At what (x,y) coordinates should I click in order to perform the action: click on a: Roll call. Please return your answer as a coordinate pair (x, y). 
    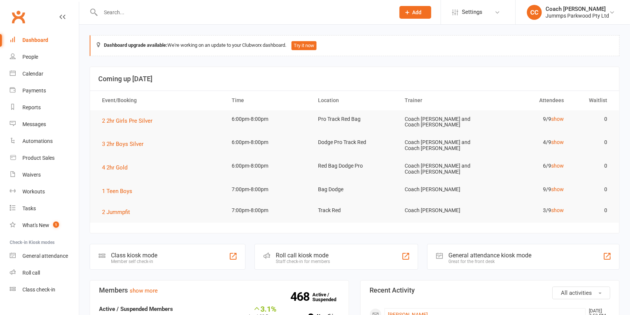
    Looking at the image, I should click on (44, 273).